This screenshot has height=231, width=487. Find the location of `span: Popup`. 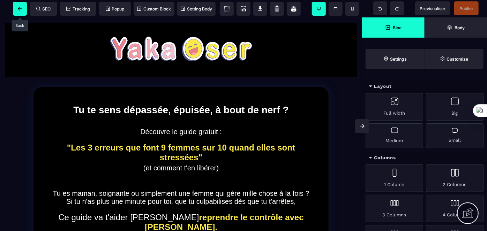

span: Popup is located at coordinates (115, 9).